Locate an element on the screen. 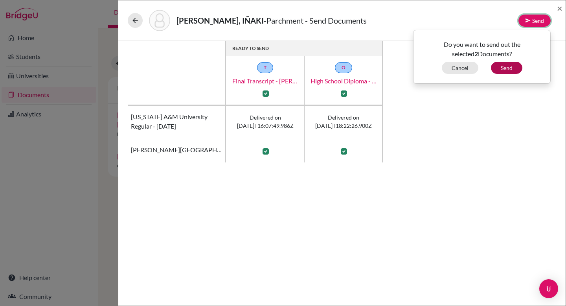  p: Do you want to send out the selected Documents? is located at coordinates (482, 49).